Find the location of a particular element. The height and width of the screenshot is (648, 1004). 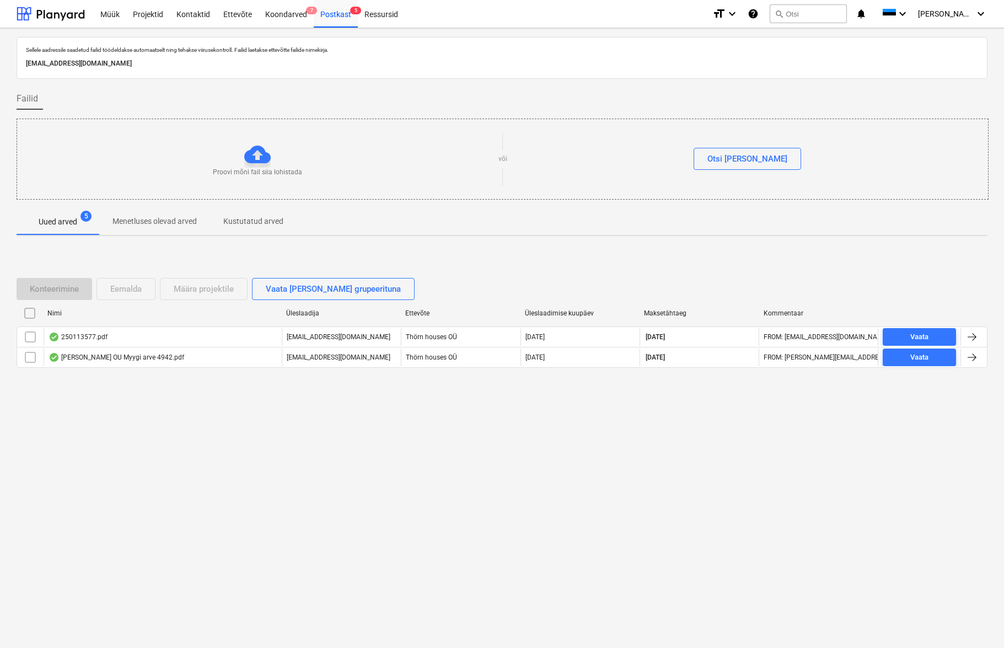

button: Otsi is located at coordinates (808, 14).